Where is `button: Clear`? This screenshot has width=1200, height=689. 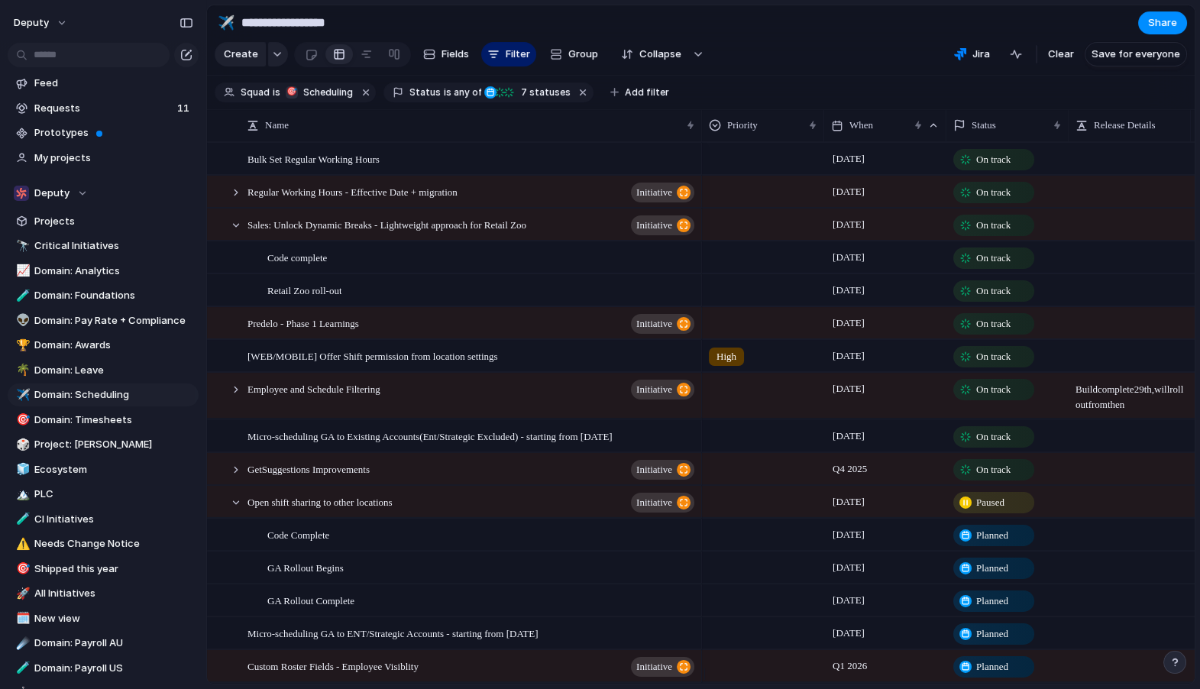
button: Clear is located at coordinates (1061, 54).